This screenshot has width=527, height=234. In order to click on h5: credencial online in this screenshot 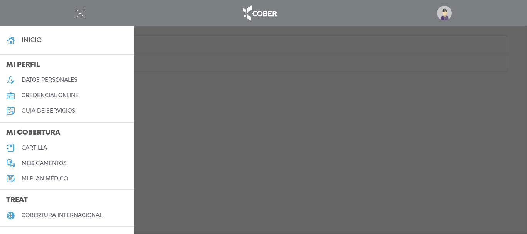, I will do `click(50, 95)`.